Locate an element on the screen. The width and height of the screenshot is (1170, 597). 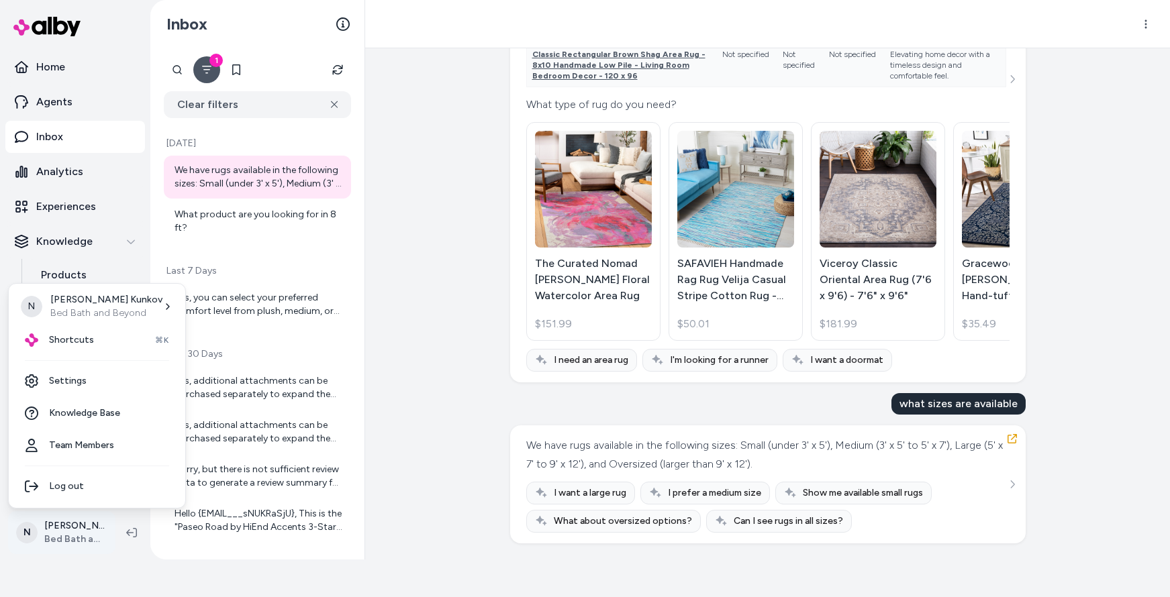
span: Shortcuts is located at coordinates (71, 340).